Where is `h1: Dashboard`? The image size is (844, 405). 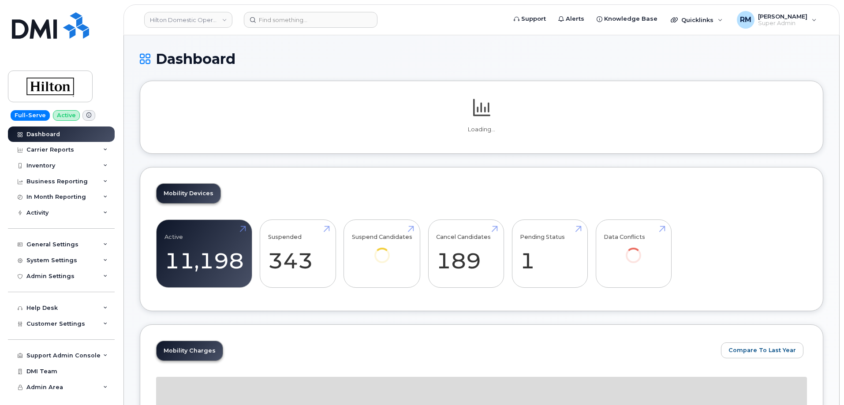 h1: Dashboard is located at coordinates (482, 59).